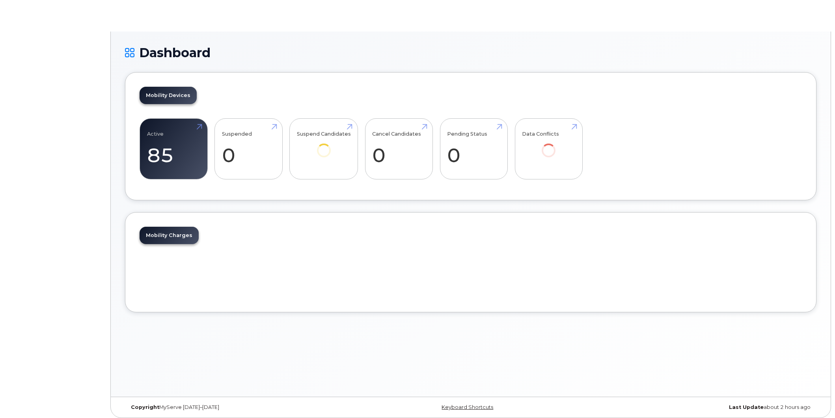 This screenshot has height=418, width=835. What do you see at coordinates (248, 149) in the screenshot?
I see `a: Suspended 0` at bounding box center [248, 149].